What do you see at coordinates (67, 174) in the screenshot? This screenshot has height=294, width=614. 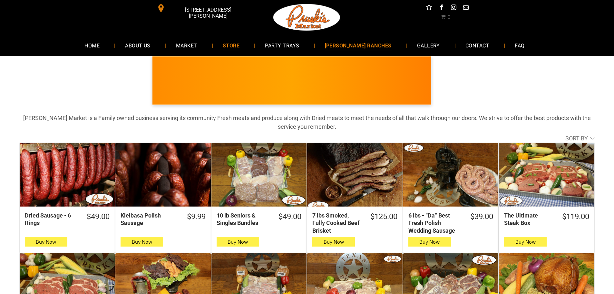 I see `a: Dried Sausage - 6 Rings` at bounding box center [67, 174].